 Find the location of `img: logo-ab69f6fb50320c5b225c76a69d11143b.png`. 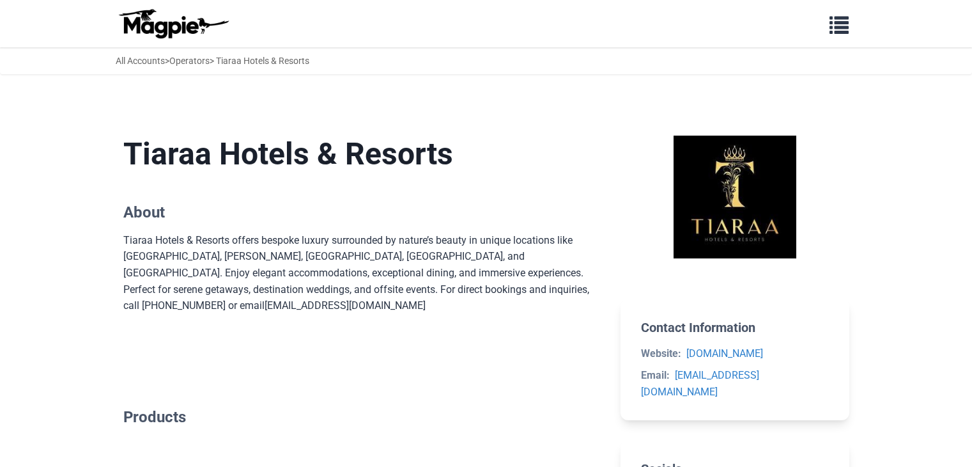

img: logo-ab69f6fb50320c5b225c76a69d11143b.png is located at coordinates (173, 24).